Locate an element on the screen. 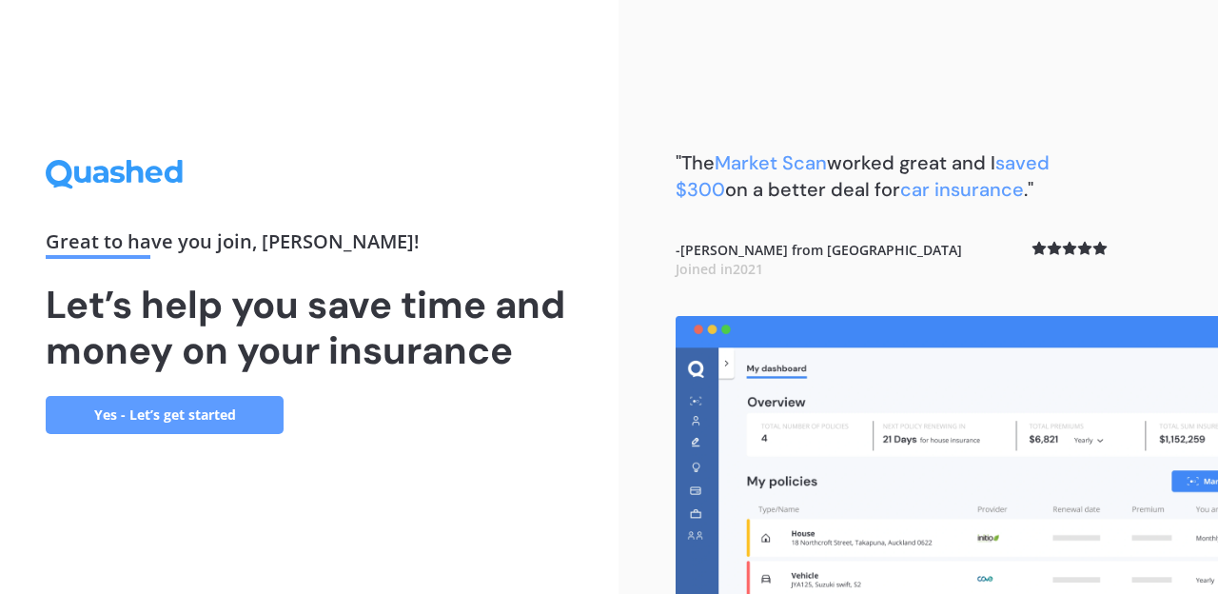 The height and width of the screenshot is (594, 1218). a: Yes - Let’s get started is located at coordinates (165, 415).